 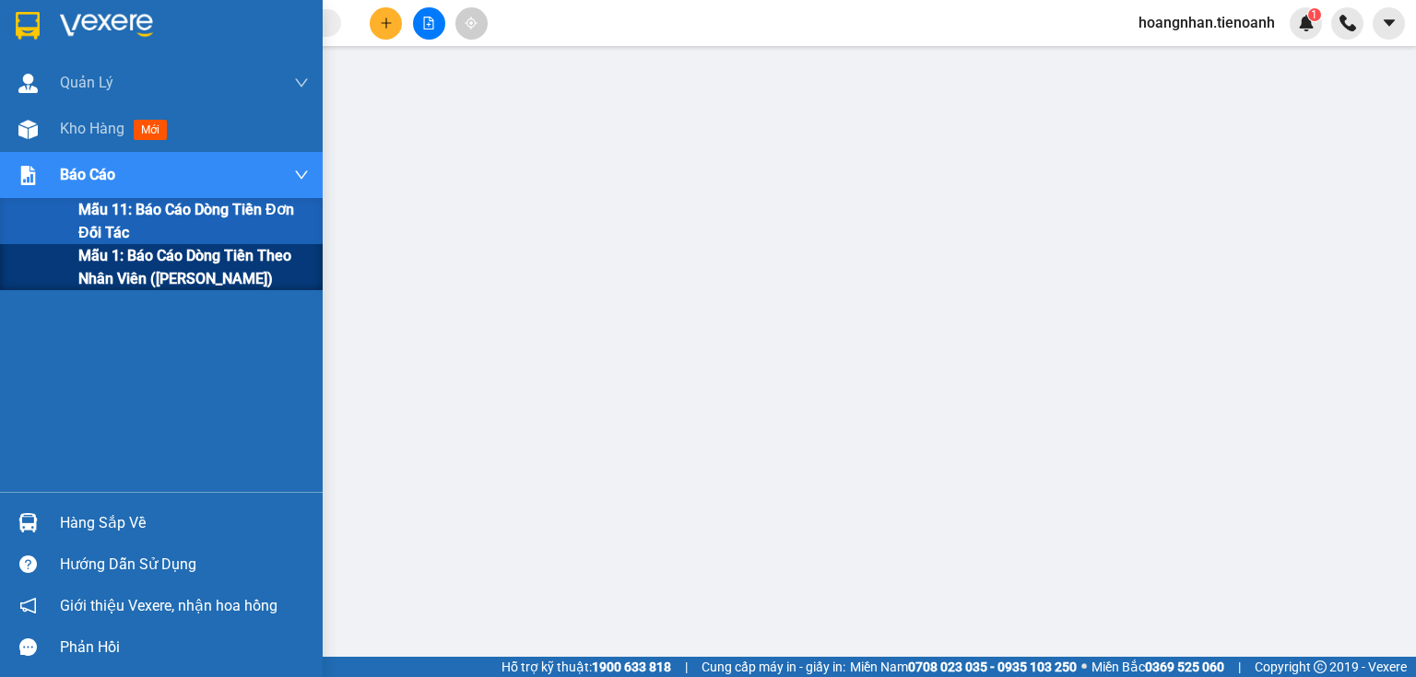 I want to click on span: plus, so click(x=386, y=23).